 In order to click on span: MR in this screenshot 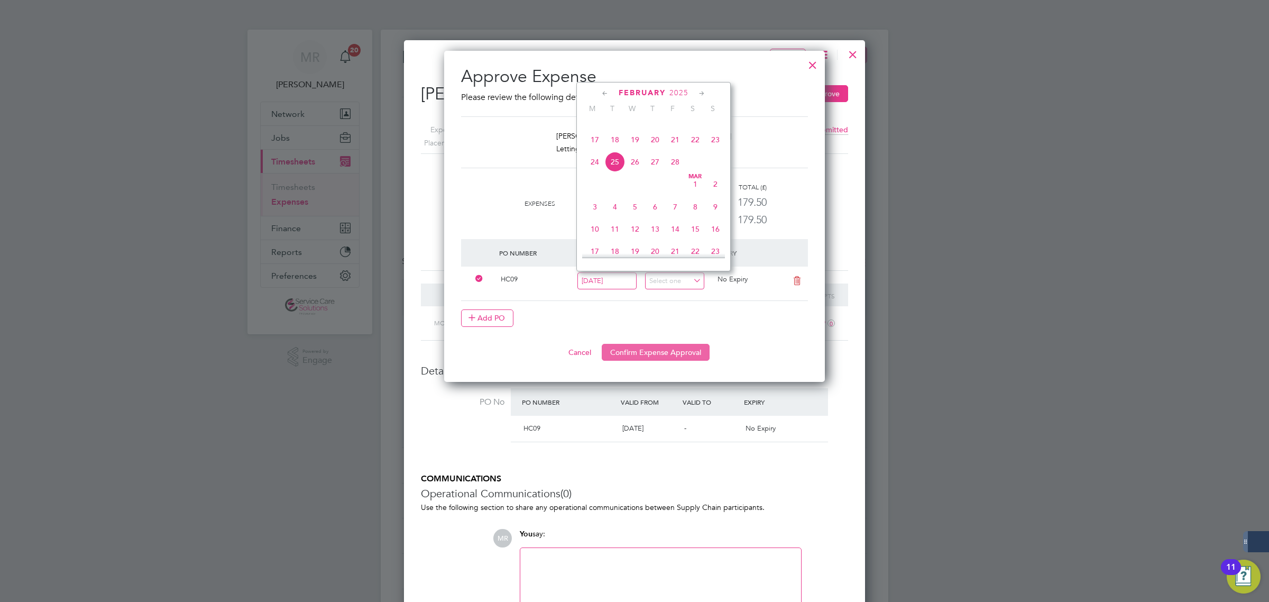, I will do `click(502, 538)`.